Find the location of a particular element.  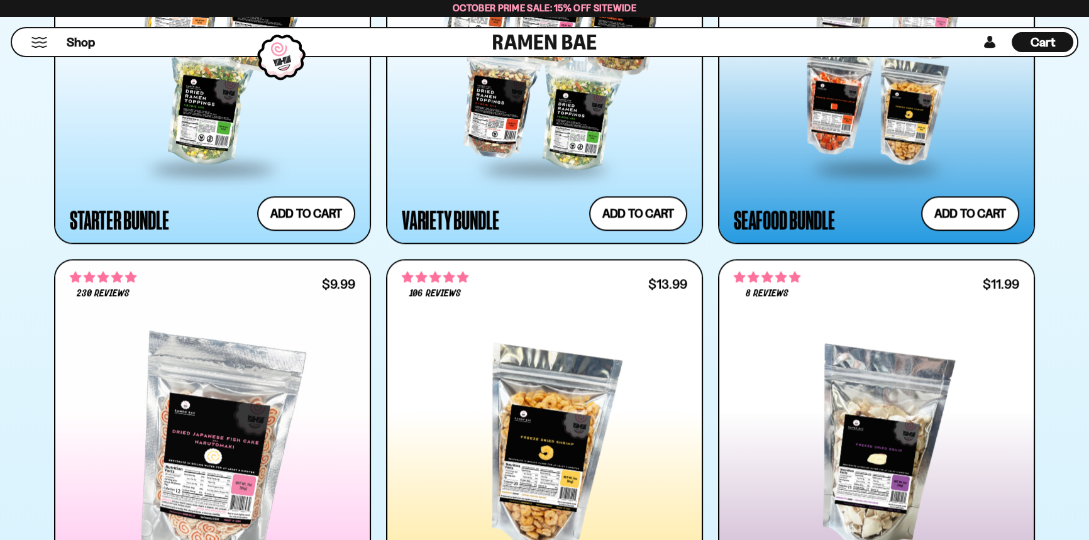

div: $9.99 is located at coordinates (338, 284).